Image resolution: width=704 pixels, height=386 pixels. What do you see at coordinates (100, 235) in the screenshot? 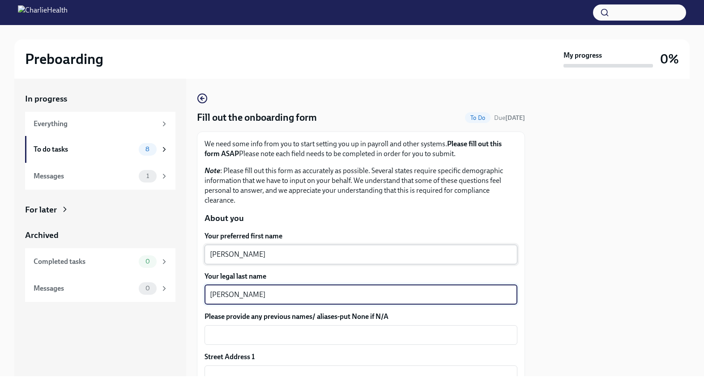
I see `div: Archived` at bounding box center [100, 235].